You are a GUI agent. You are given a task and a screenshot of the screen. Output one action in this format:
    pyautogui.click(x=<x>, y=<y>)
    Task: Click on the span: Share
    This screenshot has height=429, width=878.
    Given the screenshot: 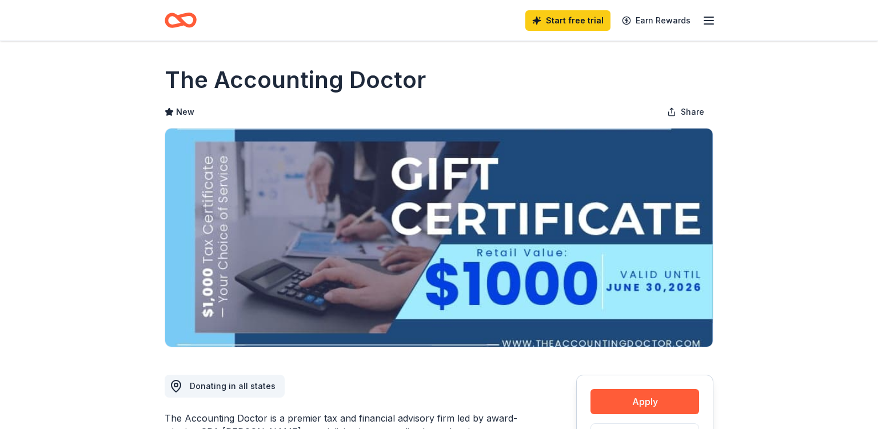 What is the action you would take?
    pyautogui.click(x=692, y=112)
    